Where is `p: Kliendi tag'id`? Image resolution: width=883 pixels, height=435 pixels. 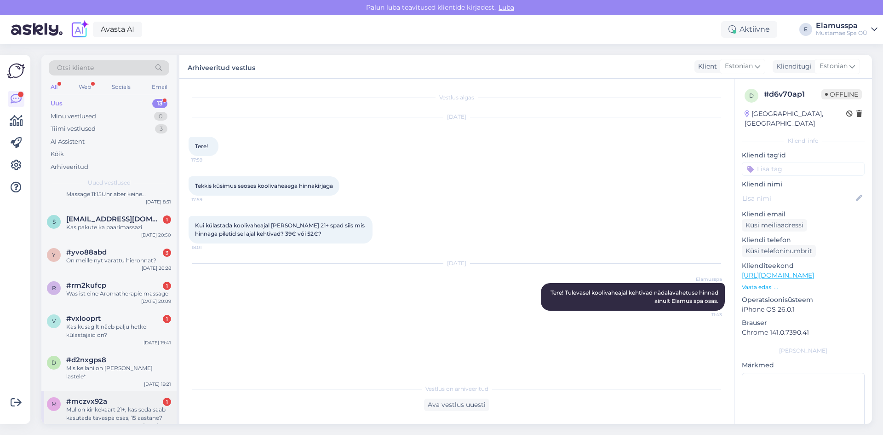 p: Kliendi tag'id is located at coordinates (803, 155).